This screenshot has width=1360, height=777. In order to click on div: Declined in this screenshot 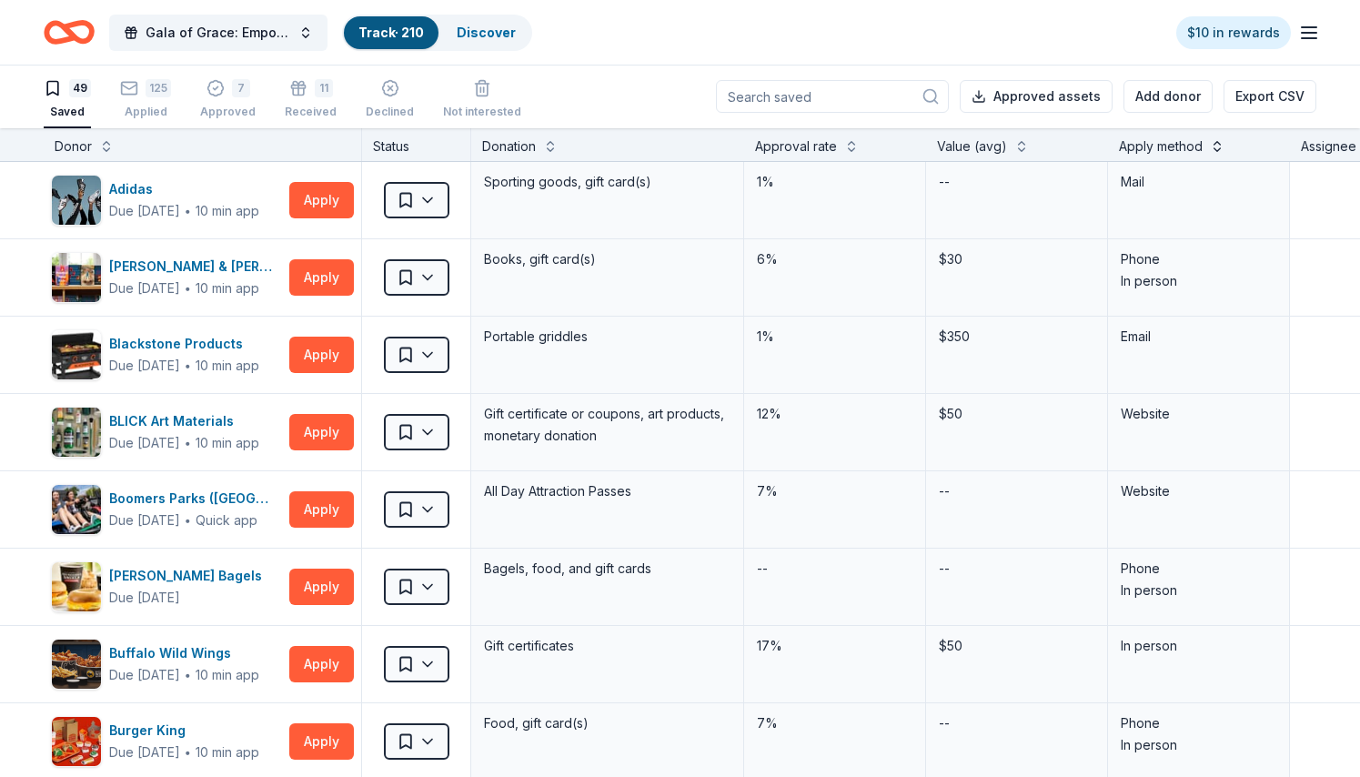, I will do `click(389, 112)`.